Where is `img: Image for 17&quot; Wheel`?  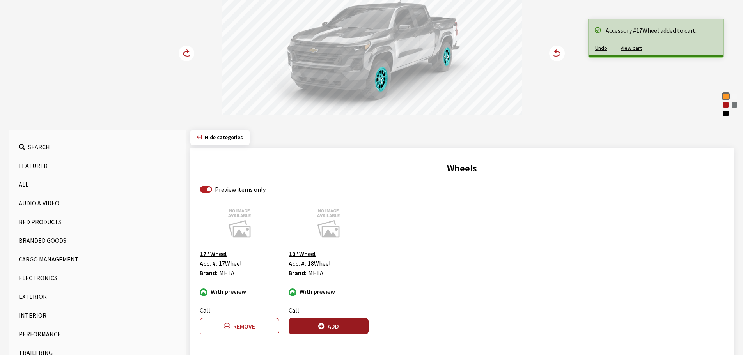
img: Image for 17&quot; Wheel is located at coordinates (239, 223).